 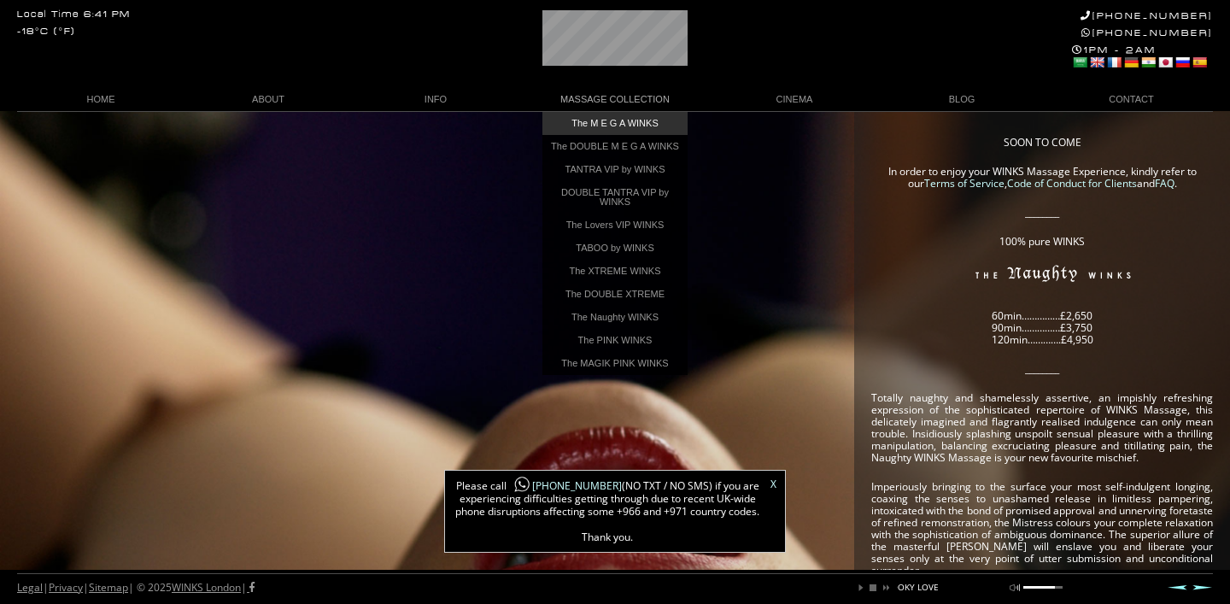 I want to click on a: The MAGIK PINK WINKS, so click(x=615, y=363).